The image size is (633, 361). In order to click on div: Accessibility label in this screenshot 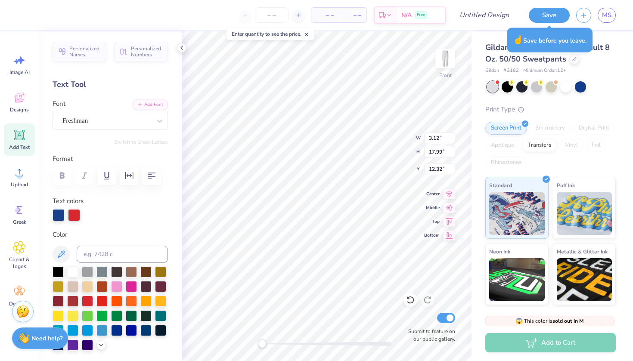, I will do `click(262, 344)`.